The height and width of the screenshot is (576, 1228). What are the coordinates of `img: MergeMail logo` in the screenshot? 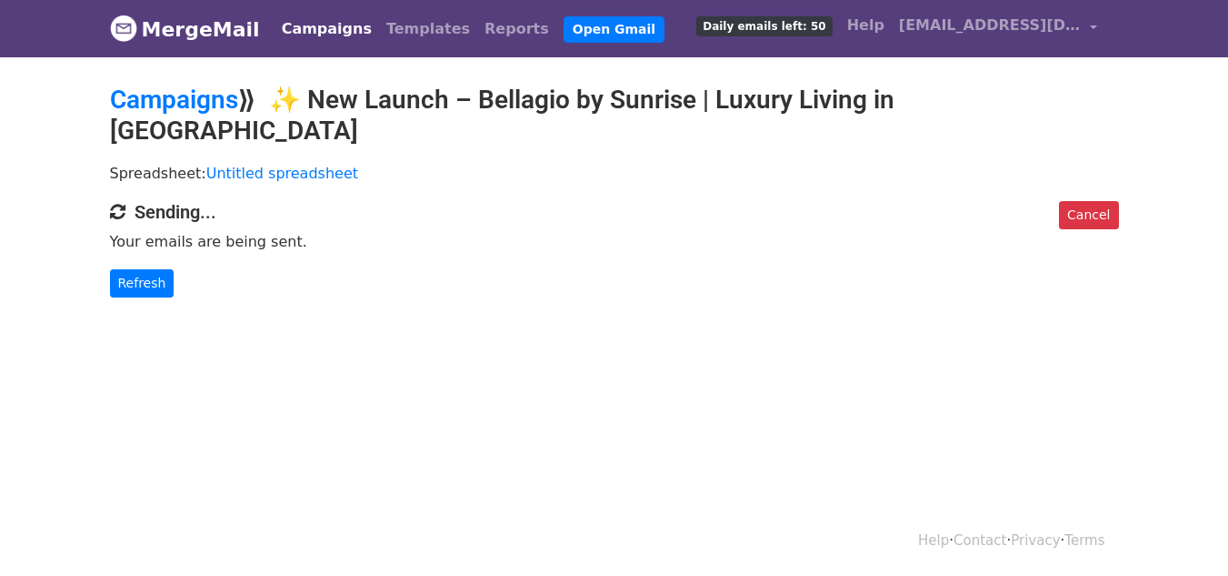 It's located at (124, 28).